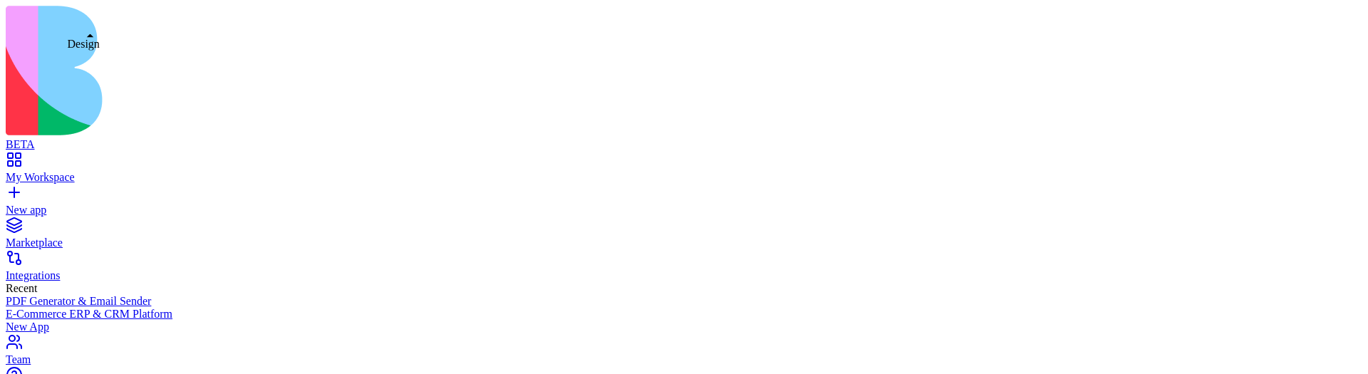  I want to click on div: New app, so click(684, 210).